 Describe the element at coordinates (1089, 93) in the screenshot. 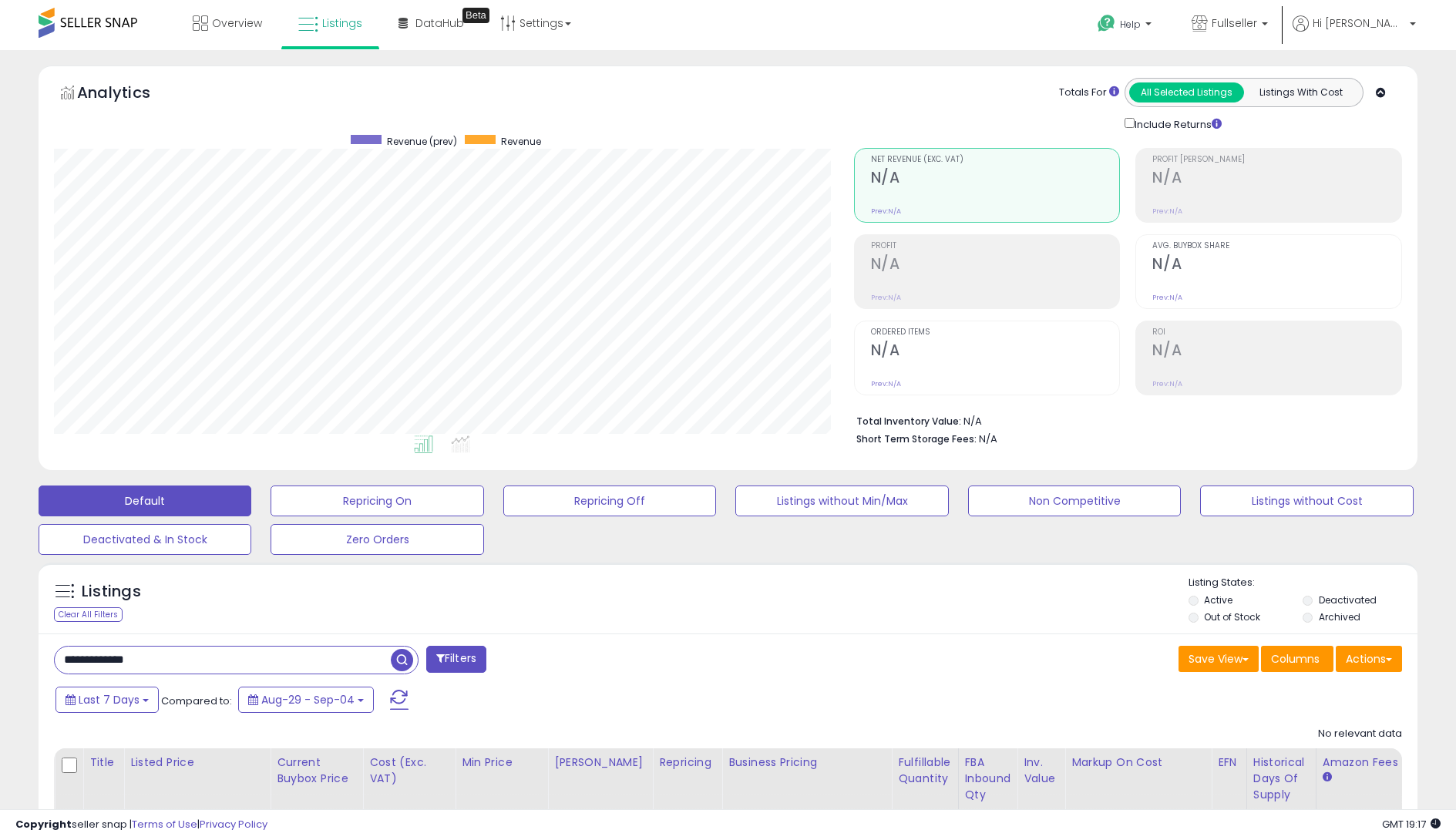

I see `div: Totals For` at that location.